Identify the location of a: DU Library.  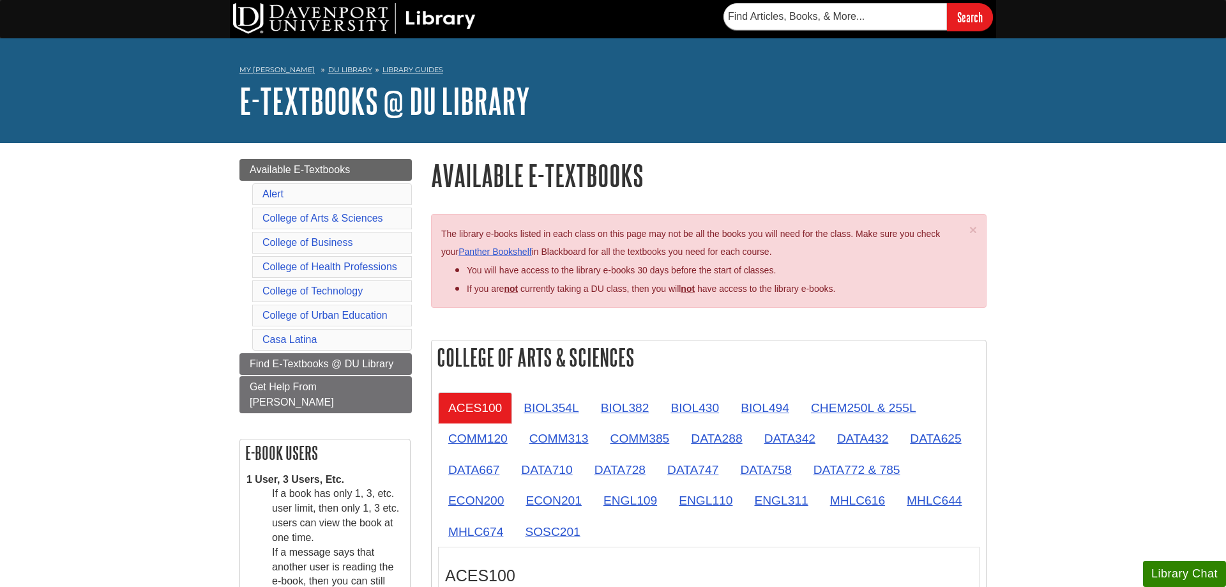
(350, 70).